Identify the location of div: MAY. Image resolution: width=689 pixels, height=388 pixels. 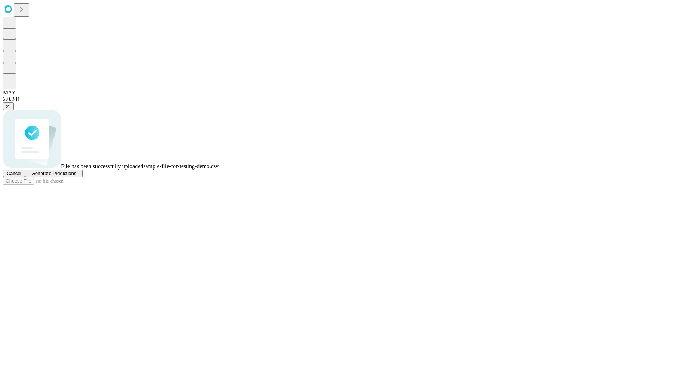
(345, 93).